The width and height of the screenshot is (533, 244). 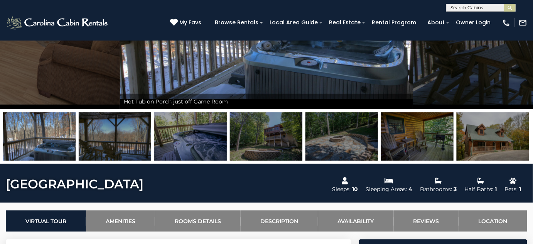 What do you see at coordinates (436, 22) in the screenshot?
I see `a: About` at bounding box center [436, 22].